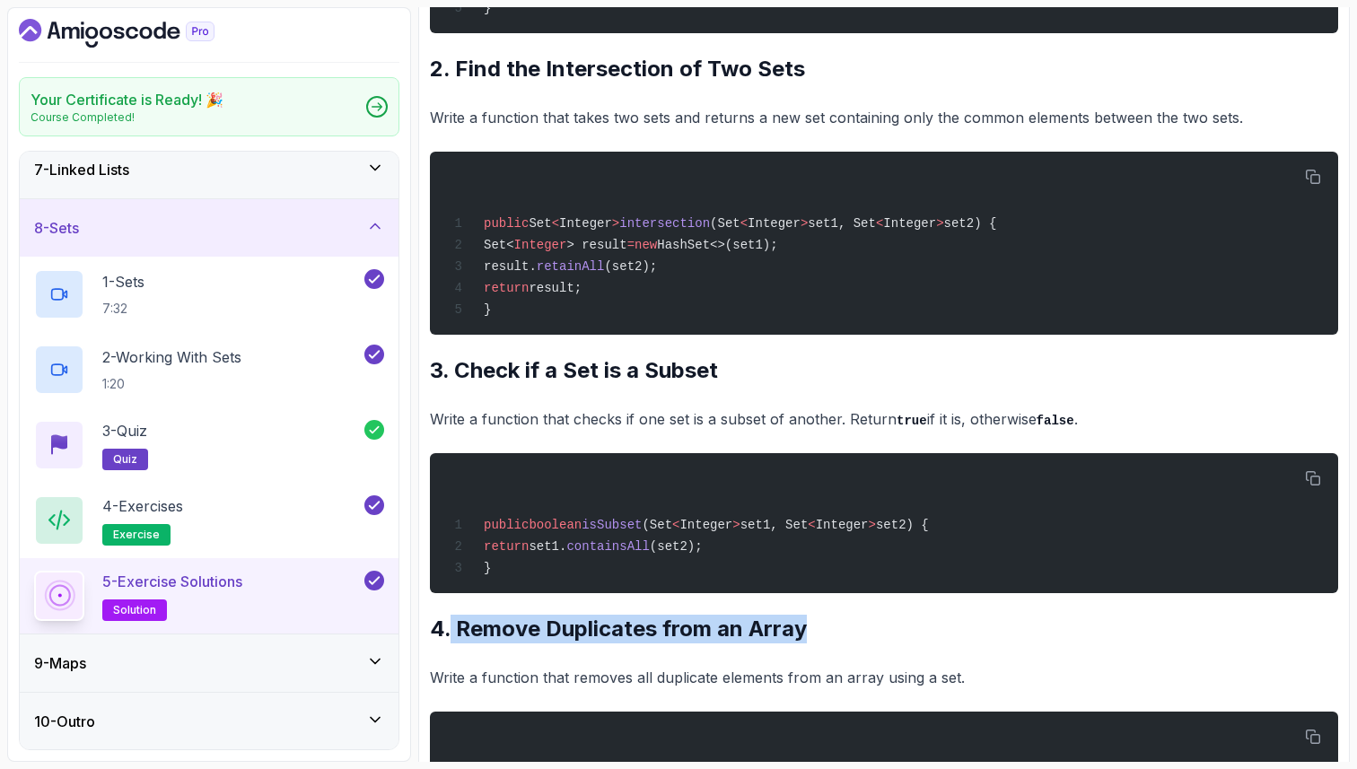 The height and width of the screenshot is (769, 1357). What do you see at coordinates (611, 525) in the screenshot?
I see `span: isSubset` at bounding box center [611, 525].